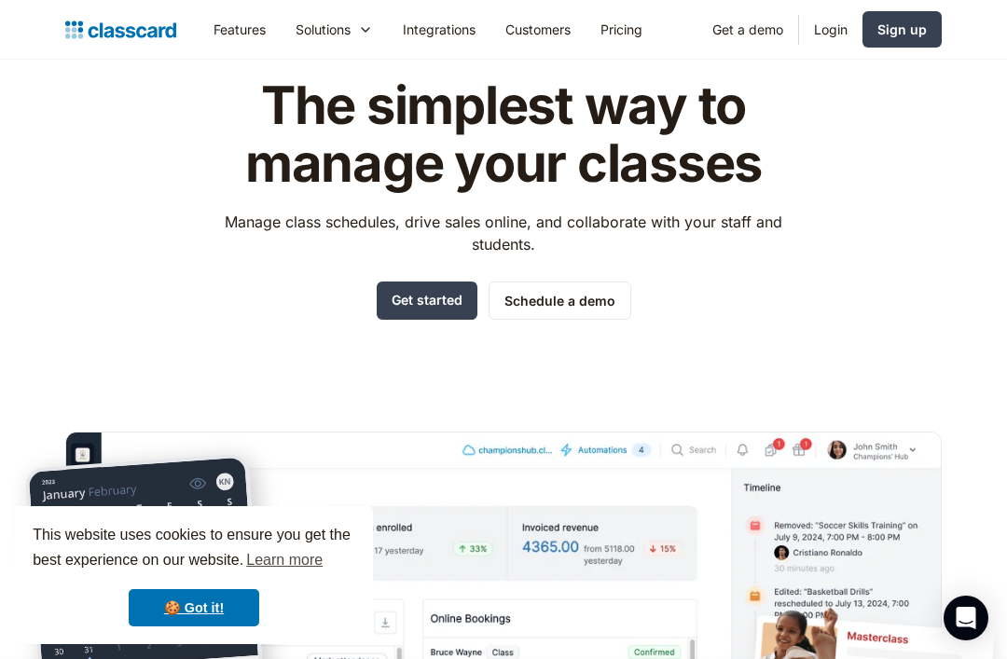 Image resolution: width=1007 pixels, height=659 pixels. Describe the element at coordinates (240, 29) in the screenshot. I see `a: Features` at that location.